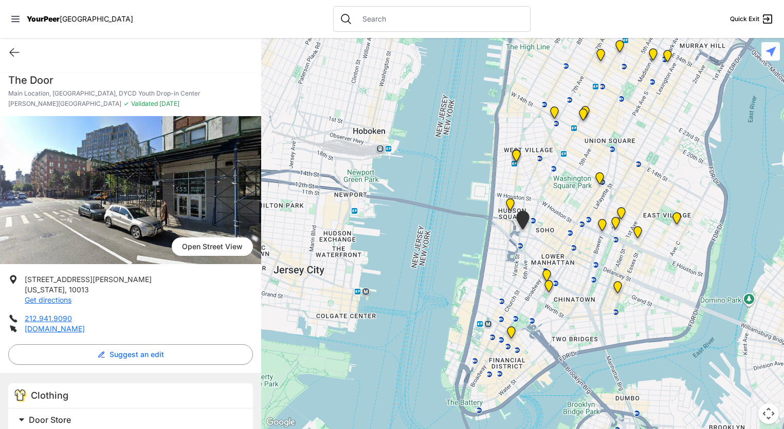 The width and height of the screenshot is (784, 429). Describe the element at coordinates (546, 278) in the screenshot. I see `div: Tribeca Campus/New York City Rescue Mission` at that location.